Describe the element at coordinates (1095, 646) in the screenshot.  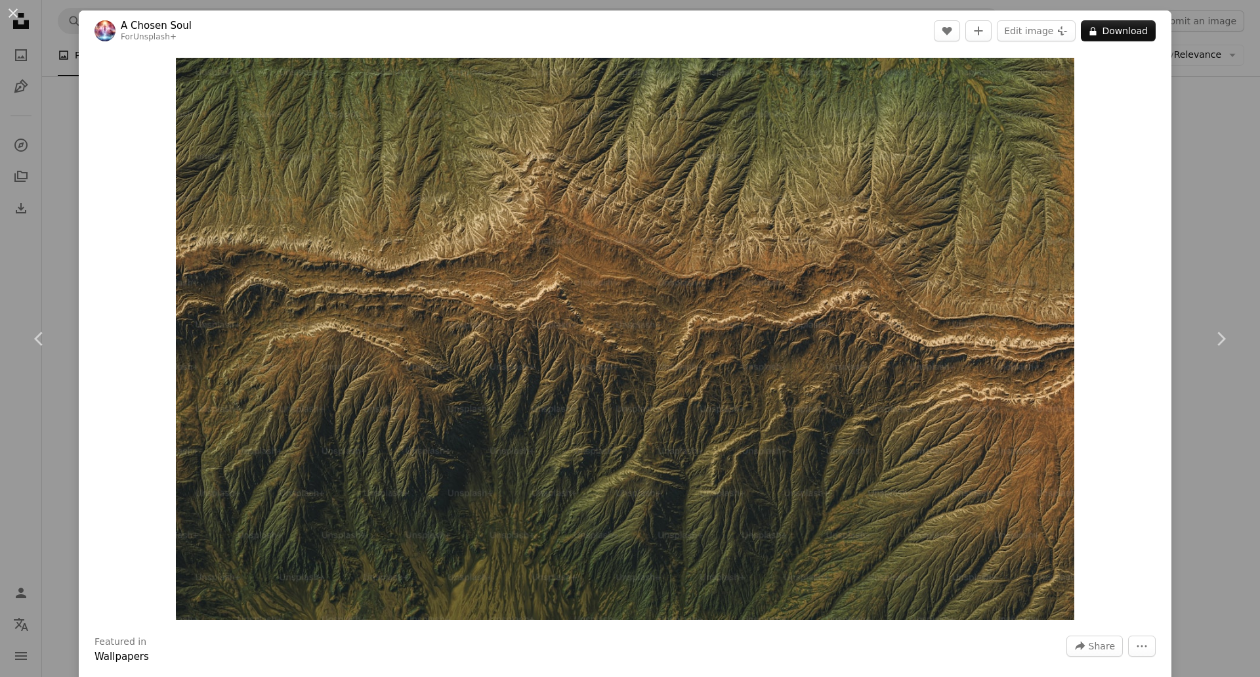
I see `button: Share this image` at that location.